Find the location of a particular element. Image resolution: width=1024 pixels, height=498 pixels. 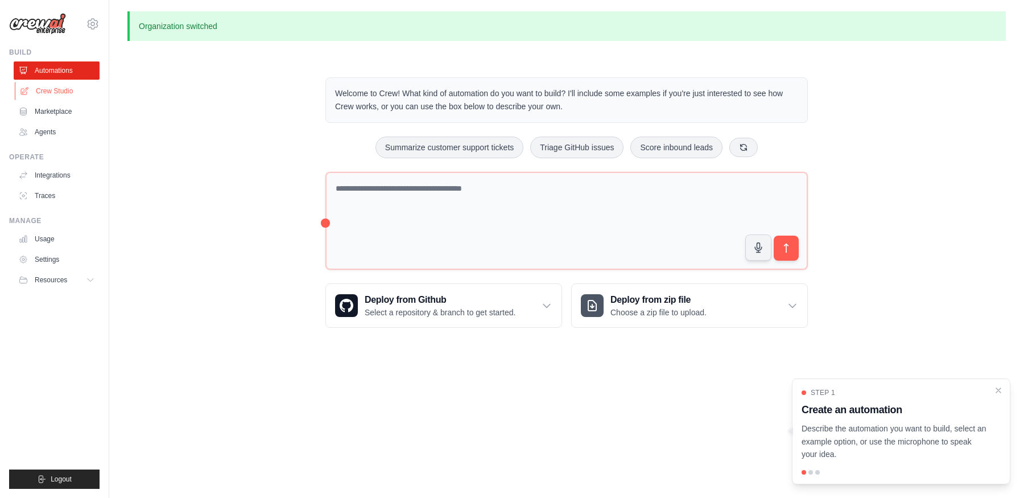

button: Triage GitHub issues is located at coordinates (577, 147).